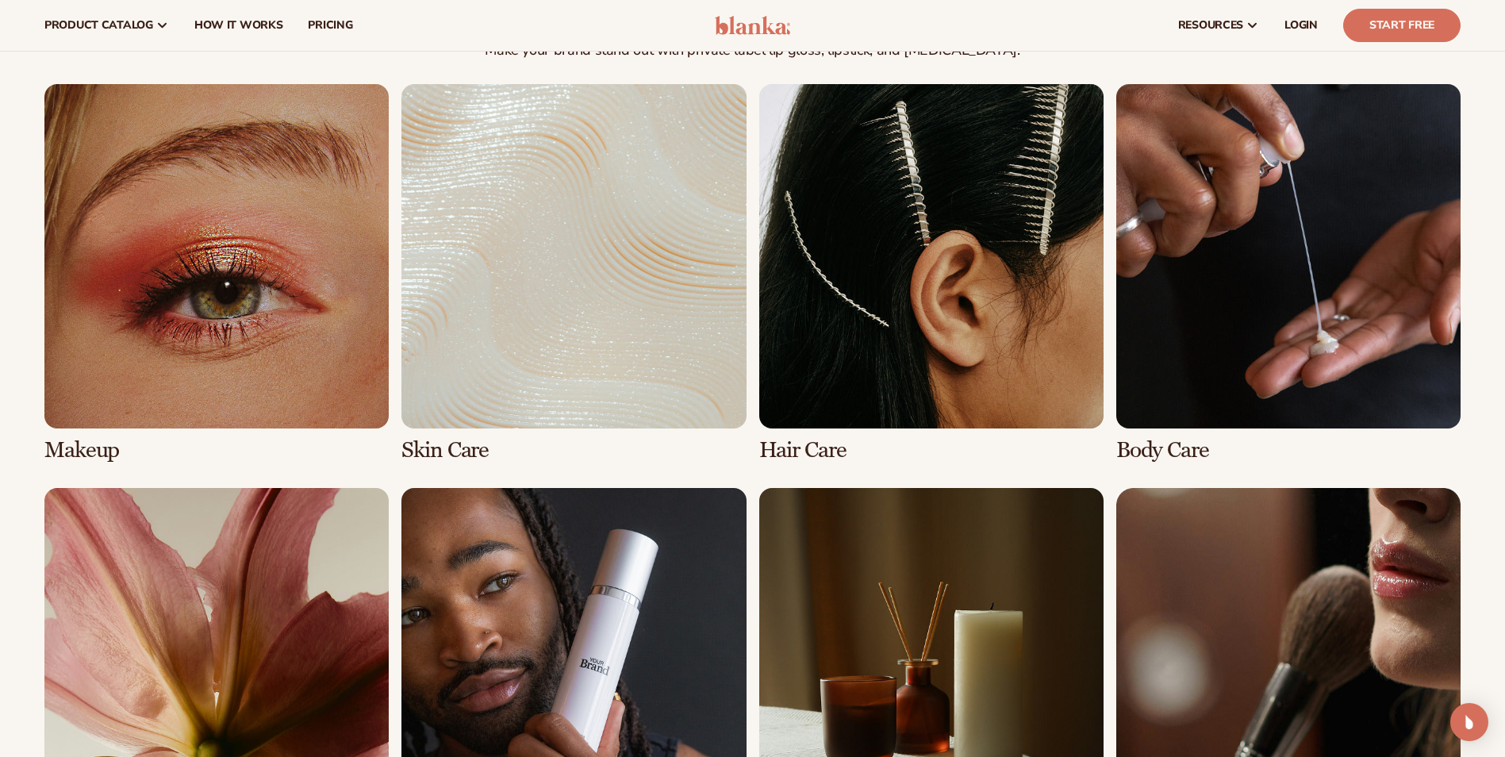 Image resolution: width=1505 pixels, height=757 pixels. What do you see at coordinates (217, 450) in the screenshot?
I see `h3: Makeup` at bounding box center [217, 450].